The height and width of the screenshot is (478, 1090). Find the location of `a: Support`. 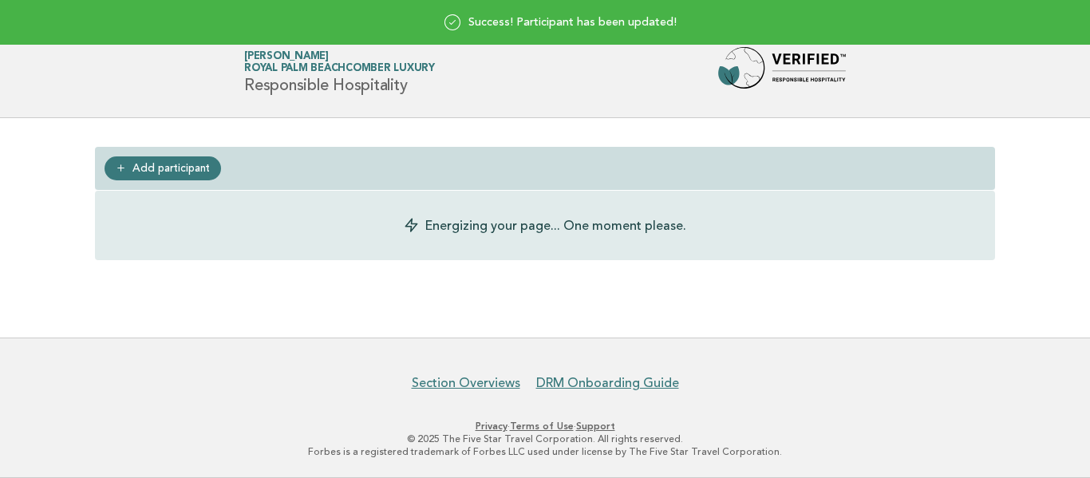

a: Support is located at coordinates (595, 426).